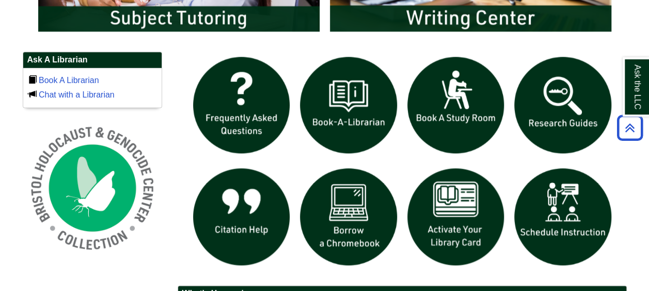 The height and width of the screenshot is (291, 649). Describe the element at coordinates (349, 105) in the screenshot. I see `img: Book a Librarian icon links to book a librarian web page` at that location.